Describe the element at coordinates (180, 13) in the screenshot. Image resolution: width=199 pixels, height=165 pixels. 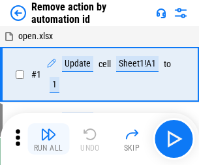
I see `img: Settings menu` at that location.